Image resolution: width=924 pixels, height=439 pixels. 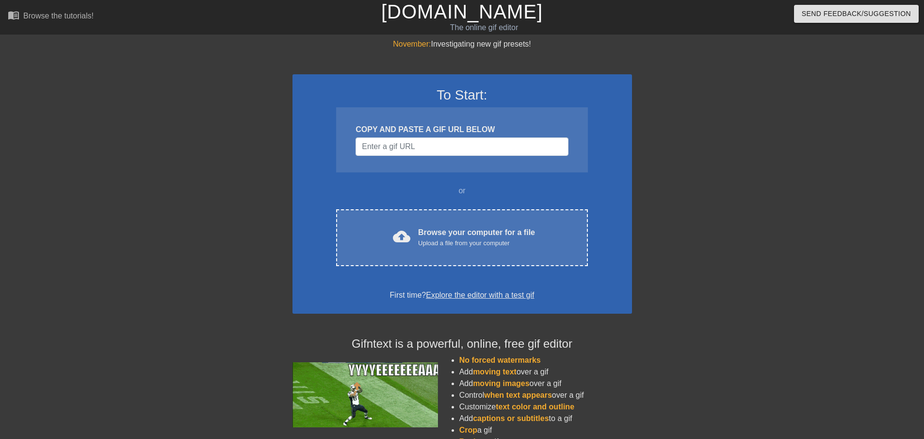 I want to click on div: or, so click(x=462, y=191).